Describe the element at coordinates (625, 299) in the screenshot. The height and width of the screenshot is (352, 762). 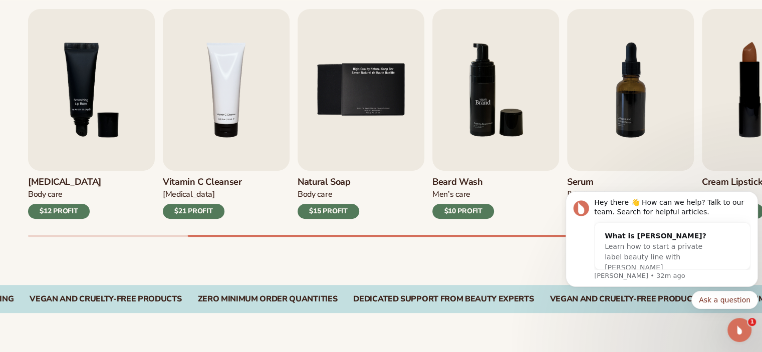
I see `div: Vegan and Cruelty-Free Products` at that location.